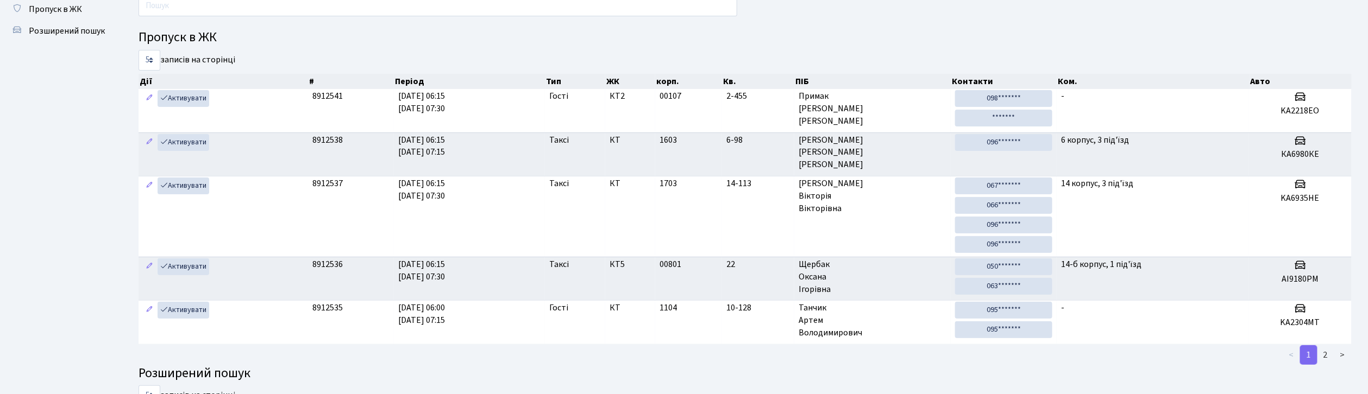 The height and width of the screenshot is (394, 1368). I want to click on span: 00107, so click(670, 96).